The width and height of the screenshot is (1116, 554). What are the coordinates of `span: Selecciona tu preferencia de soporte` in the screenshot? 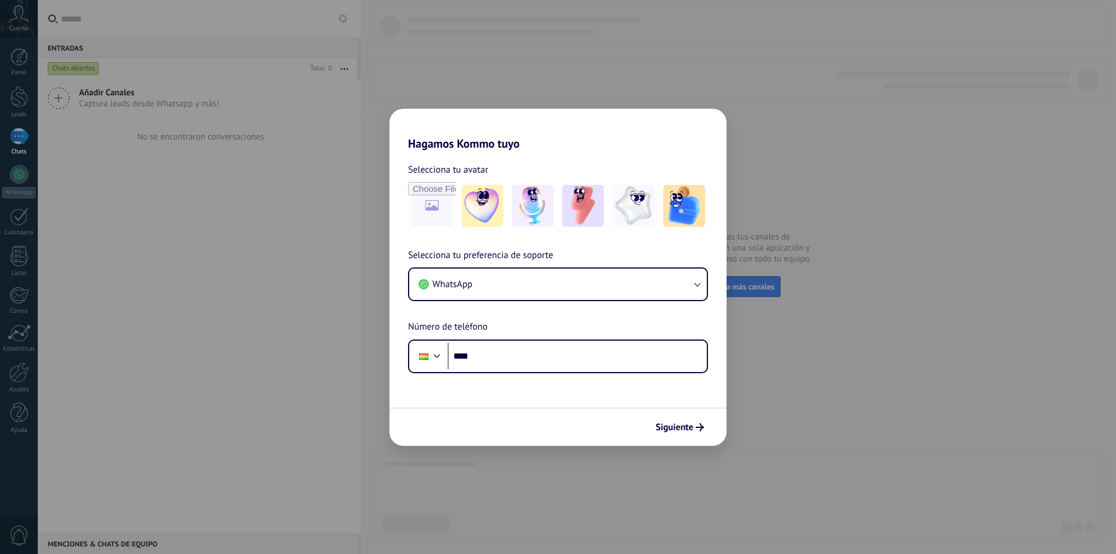 It's located at (481, 256).